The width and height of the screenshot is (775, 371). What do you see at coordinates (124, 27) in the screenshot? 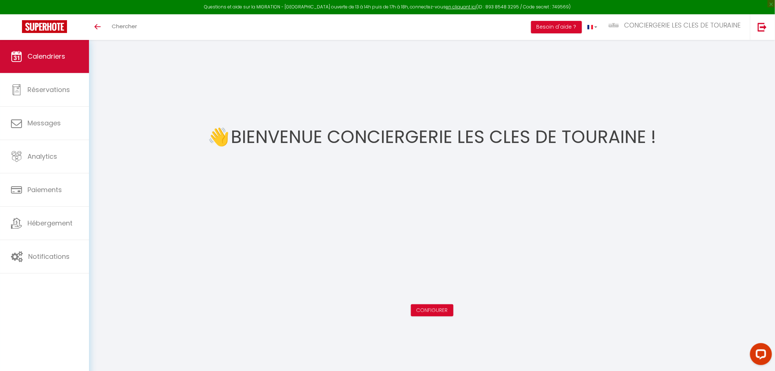
I see `a: Chercher` at bounding box center [124, 27].